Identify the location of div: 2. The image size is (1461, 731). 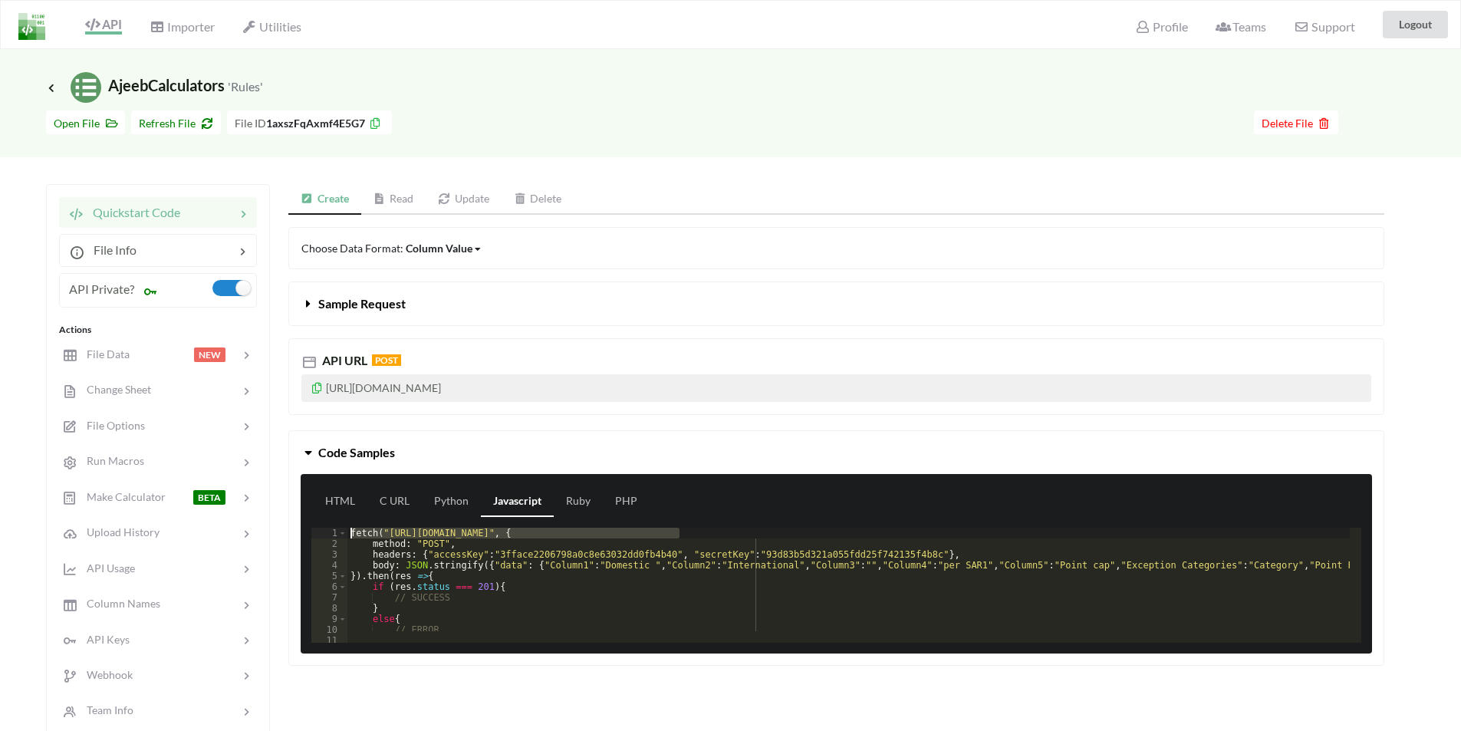
(329, 544).